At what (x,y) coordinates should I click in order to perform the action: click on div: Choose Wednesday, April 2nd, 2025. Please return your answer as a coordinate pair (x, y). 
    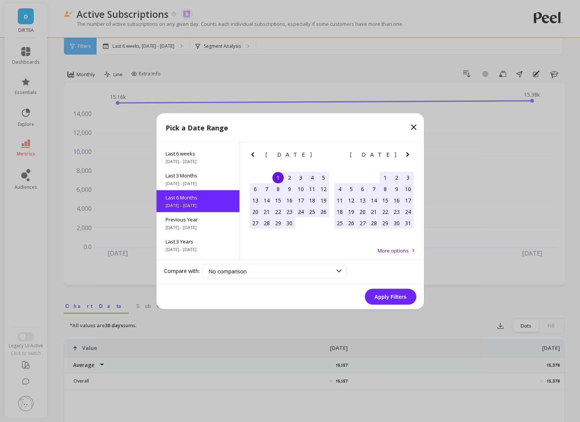
    Looking at the image, I should click on (289, 177).